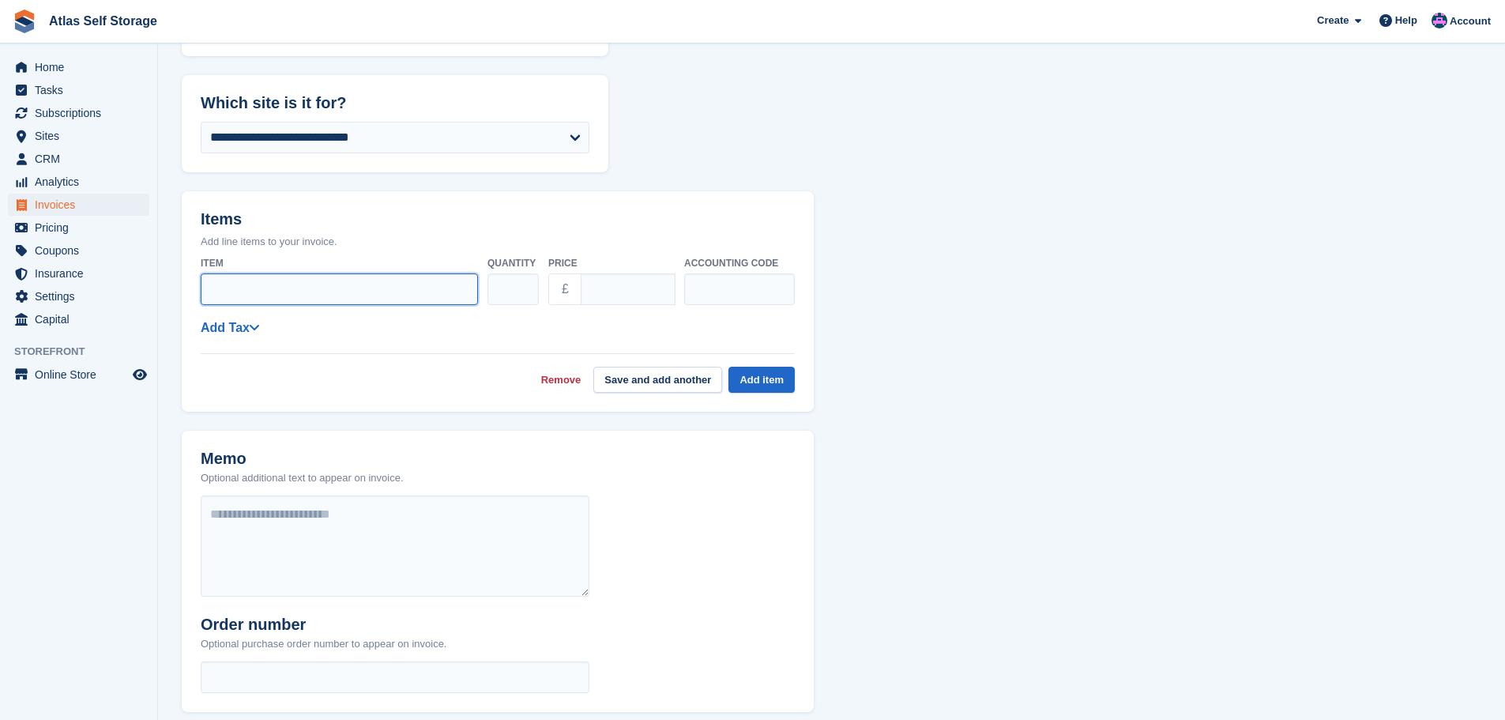  What do you see at coordinates (82, 273) in the screenshot?
I see `span: Insurance` at bounding box center [82, 273].